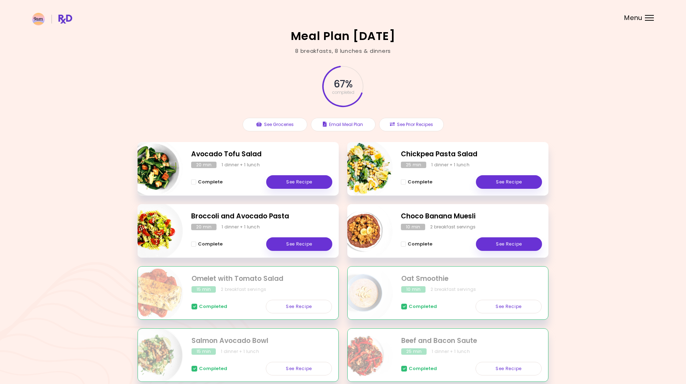  I want to click on button: Email Meal Plan, so click(343, 125).